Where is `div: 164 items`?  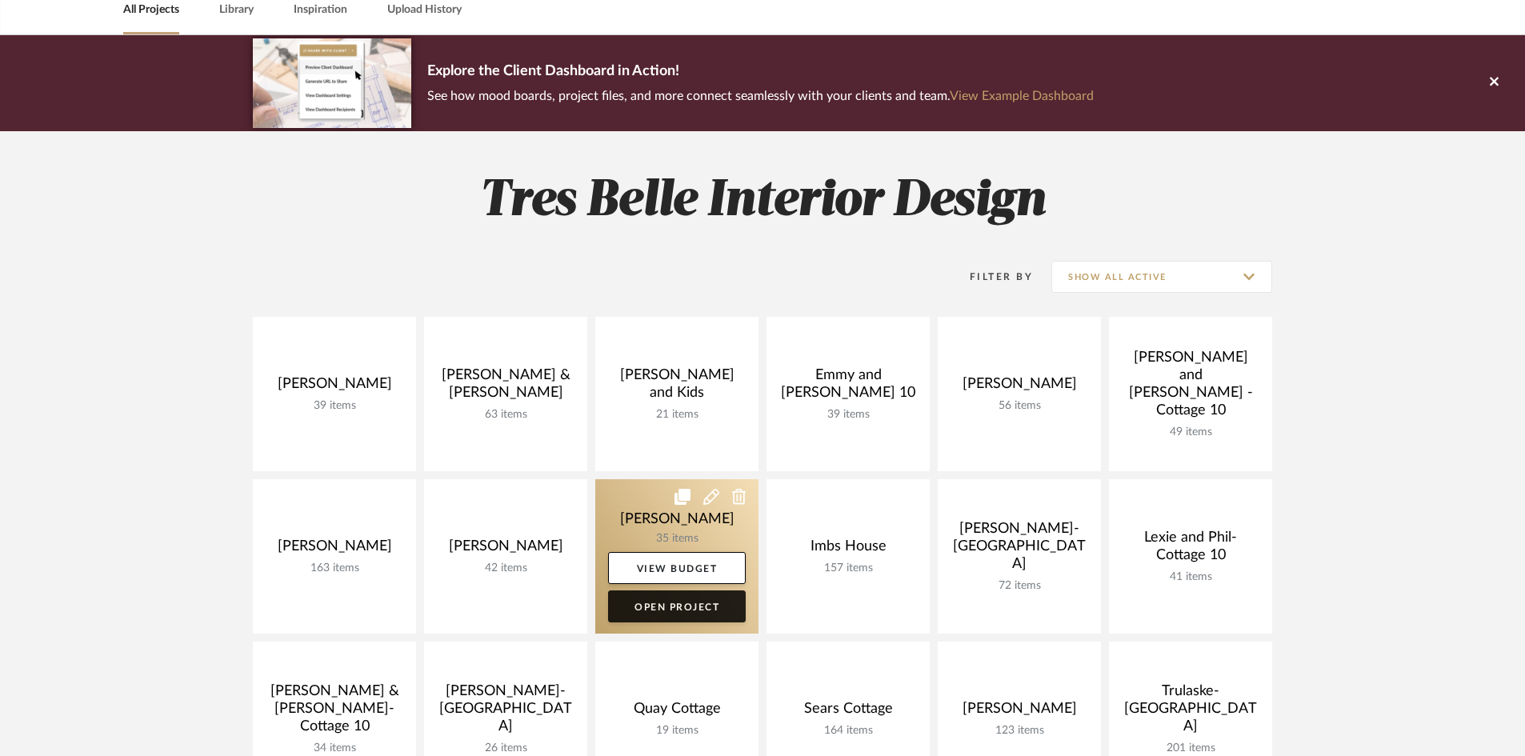
div: 164 items is located at coordinates (848, 731).